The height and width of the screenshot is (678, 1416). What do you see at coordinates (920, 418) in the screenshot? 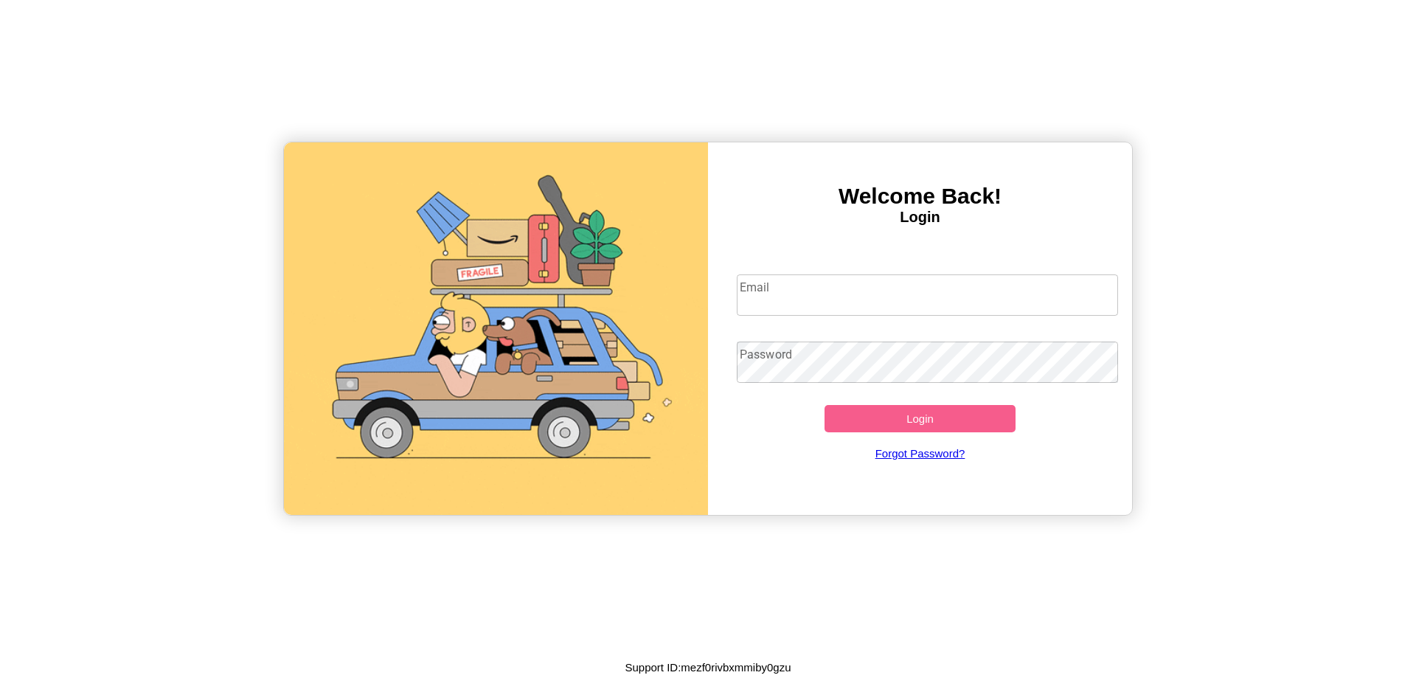
I see `button: Login` at bounding box center [920, 418].